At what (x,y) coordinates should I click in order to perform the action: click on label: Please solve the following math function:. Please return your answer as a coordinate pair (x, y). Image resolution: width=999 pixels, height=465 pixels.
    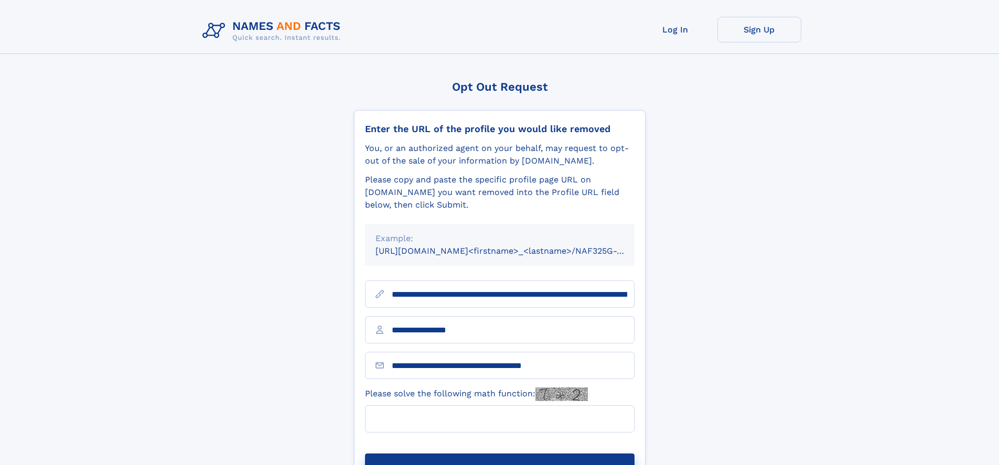
    Looking at the image, I should click on (476, 394).